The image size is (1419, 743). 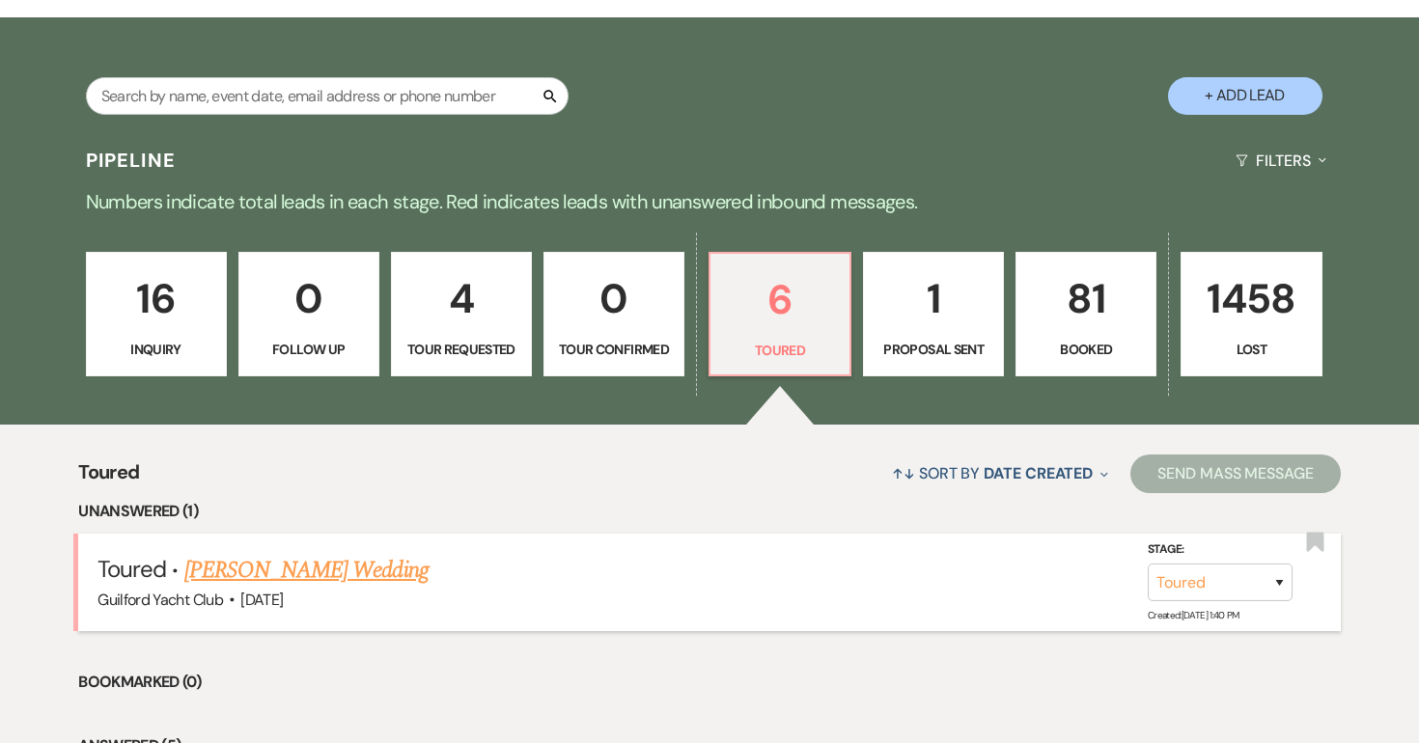 I want to click on p: Follow Up, so click(x=309, y=349).